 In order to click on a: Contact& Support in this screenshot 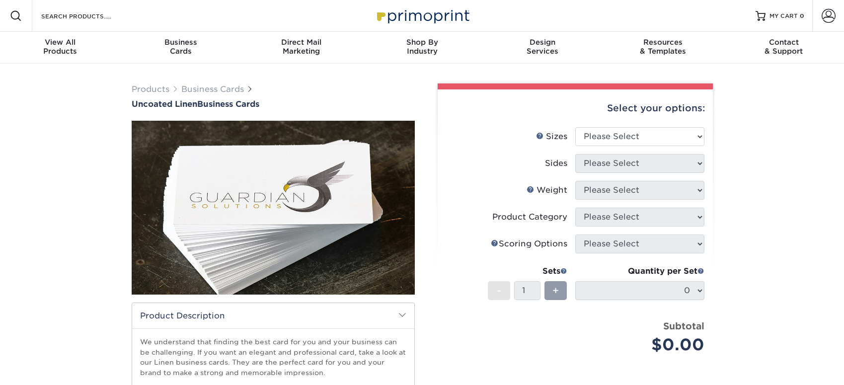, I will do `click(783, 48)`.